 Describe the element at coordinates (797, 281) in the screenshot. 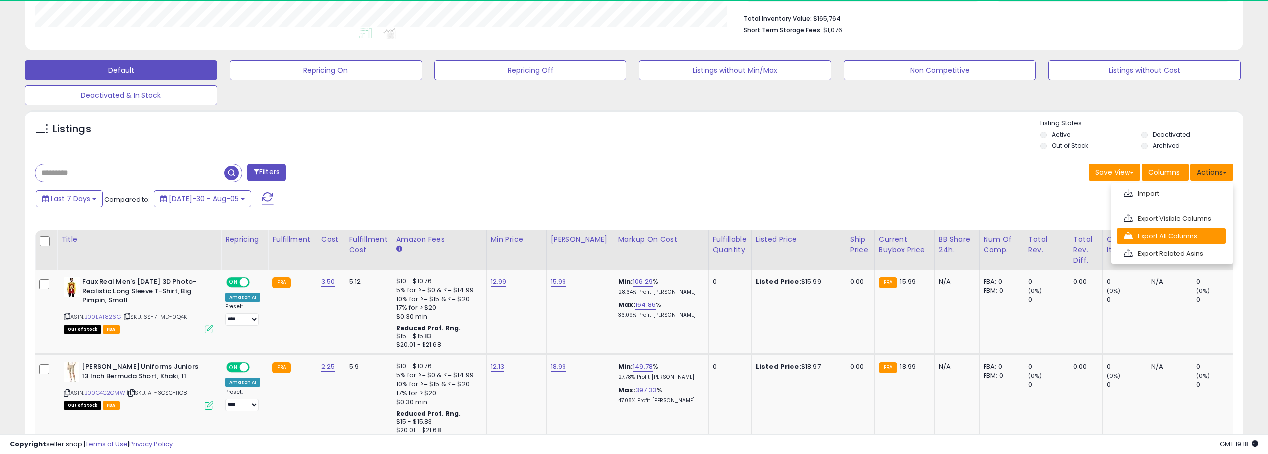

I see `div: $15.99` at that location.